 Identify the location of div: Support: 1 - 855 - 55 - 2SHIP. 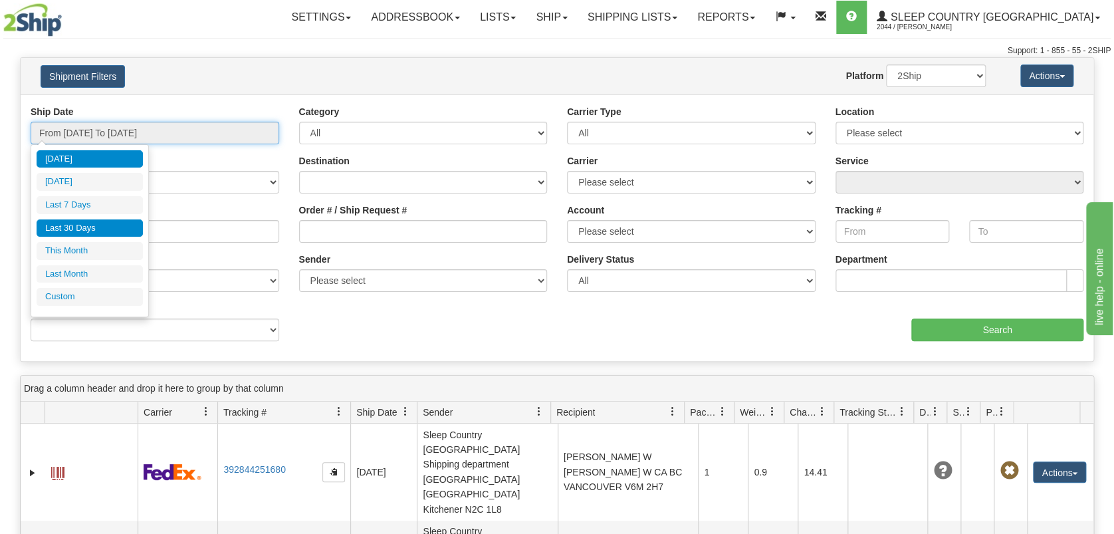
(557, 51).